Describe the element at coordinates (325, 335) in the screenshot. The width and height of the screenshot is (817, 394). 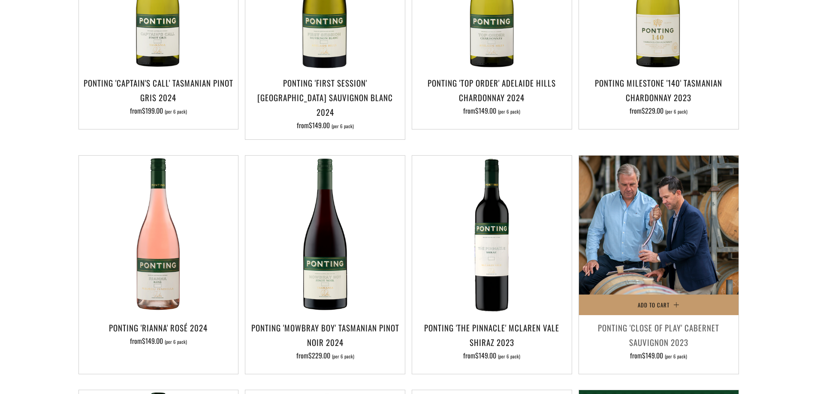
I see `h3: Ponting 'Mowbray Boy' Tasmanian Pinot Noir 2024` at that location.